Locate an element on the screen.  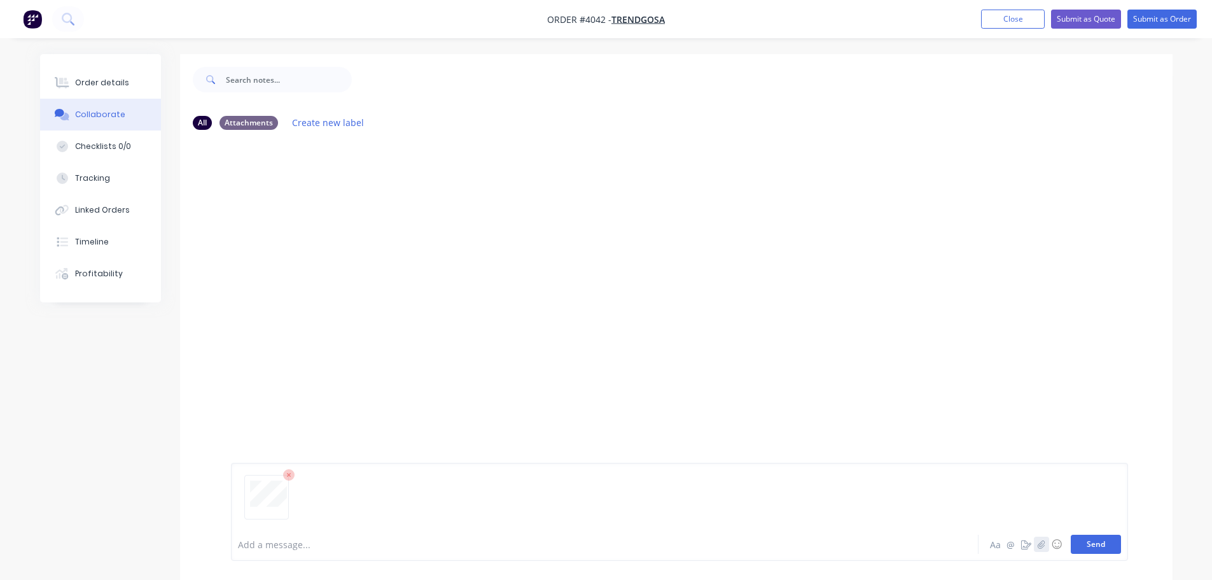
div: Linked Orders is located at coordinates (102, 210).